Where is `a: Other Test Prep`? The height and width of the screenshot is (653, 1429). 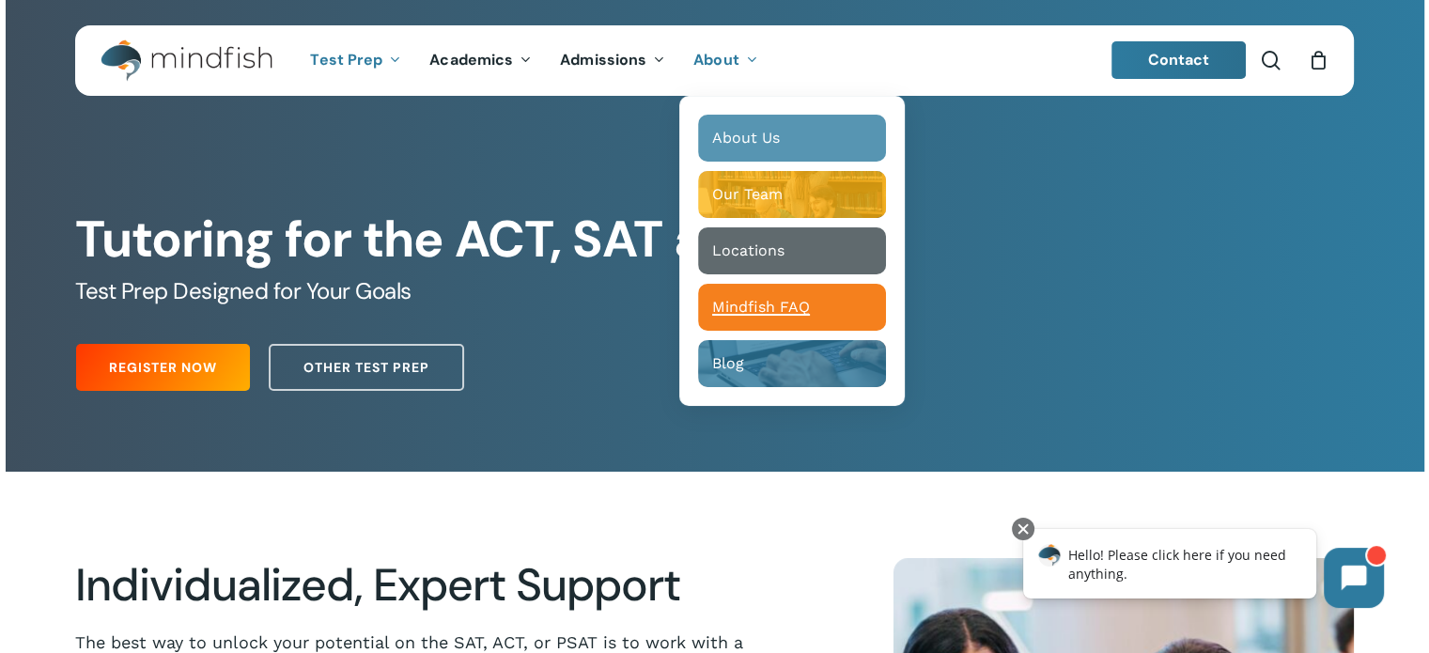 a: Other Test Prep is located at coordinates (366, 367).